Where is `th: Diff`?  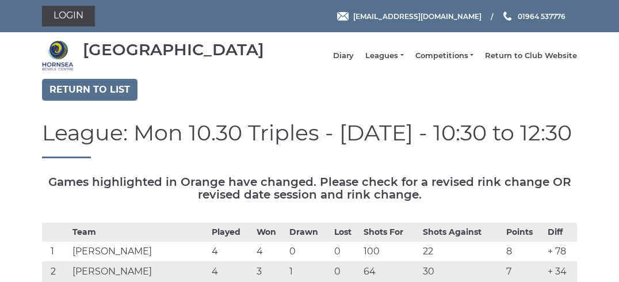
th: Diff is located at coordinates (561, 232).